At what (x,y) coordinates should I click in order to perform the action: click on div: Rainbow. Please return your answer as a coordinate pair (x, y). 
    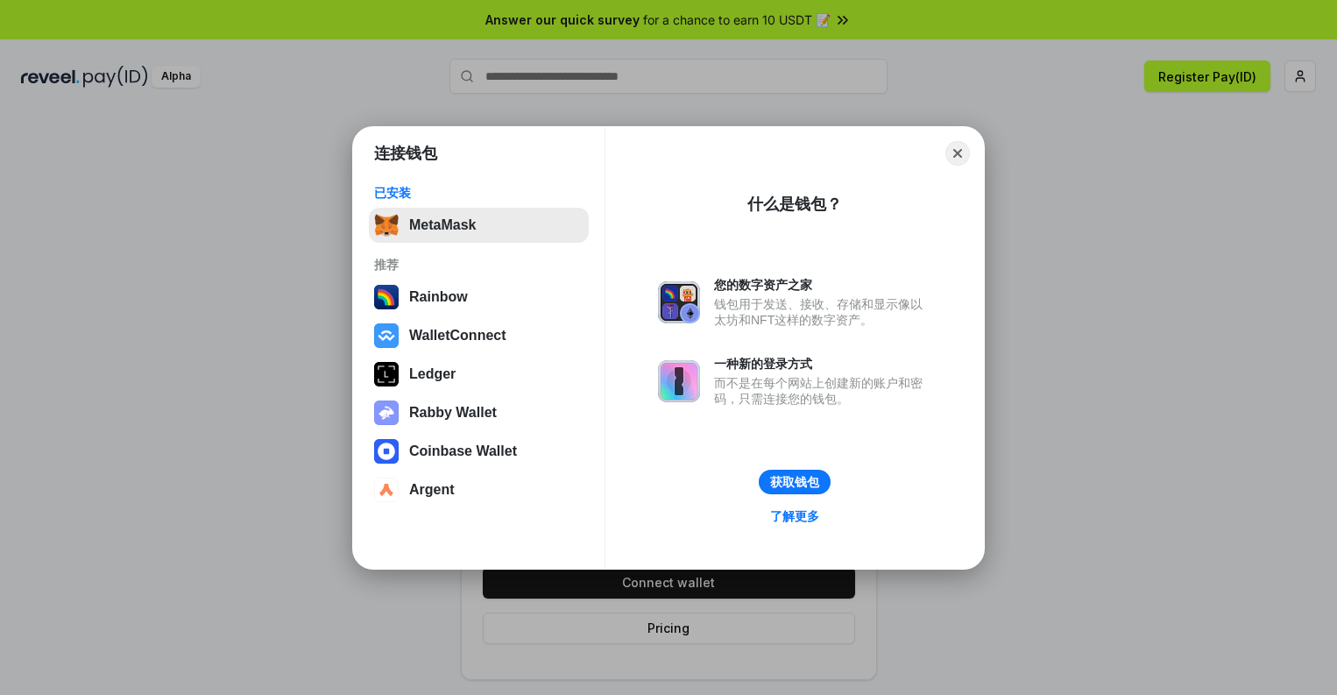
    Looking at the image, I should click on (438, 297).